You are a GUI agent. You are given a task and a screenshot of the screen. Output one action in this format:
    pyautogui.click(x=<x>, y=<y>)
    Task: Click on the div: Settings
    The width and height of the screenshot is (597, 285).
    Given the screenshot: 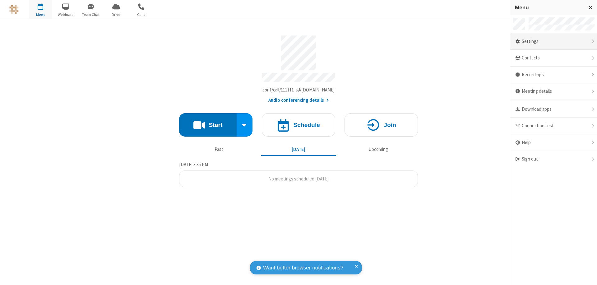 What is the action you would take?
    pyautogui.click(x=553, y=42)
    